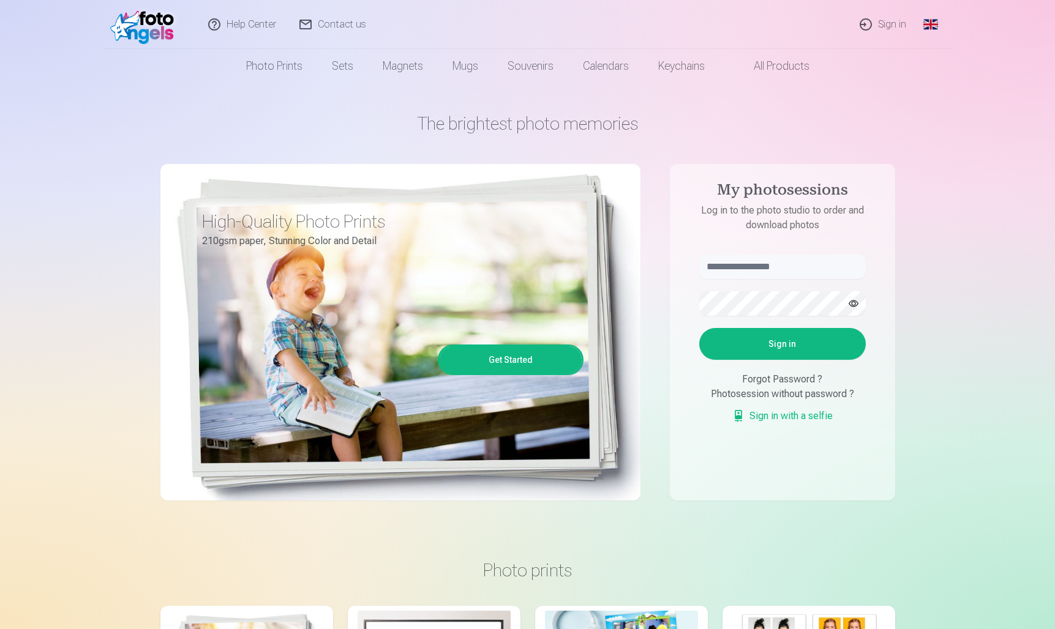 This screenshot has height=629, width=1055. I want to click on a: Mugs, so click(465, 66).